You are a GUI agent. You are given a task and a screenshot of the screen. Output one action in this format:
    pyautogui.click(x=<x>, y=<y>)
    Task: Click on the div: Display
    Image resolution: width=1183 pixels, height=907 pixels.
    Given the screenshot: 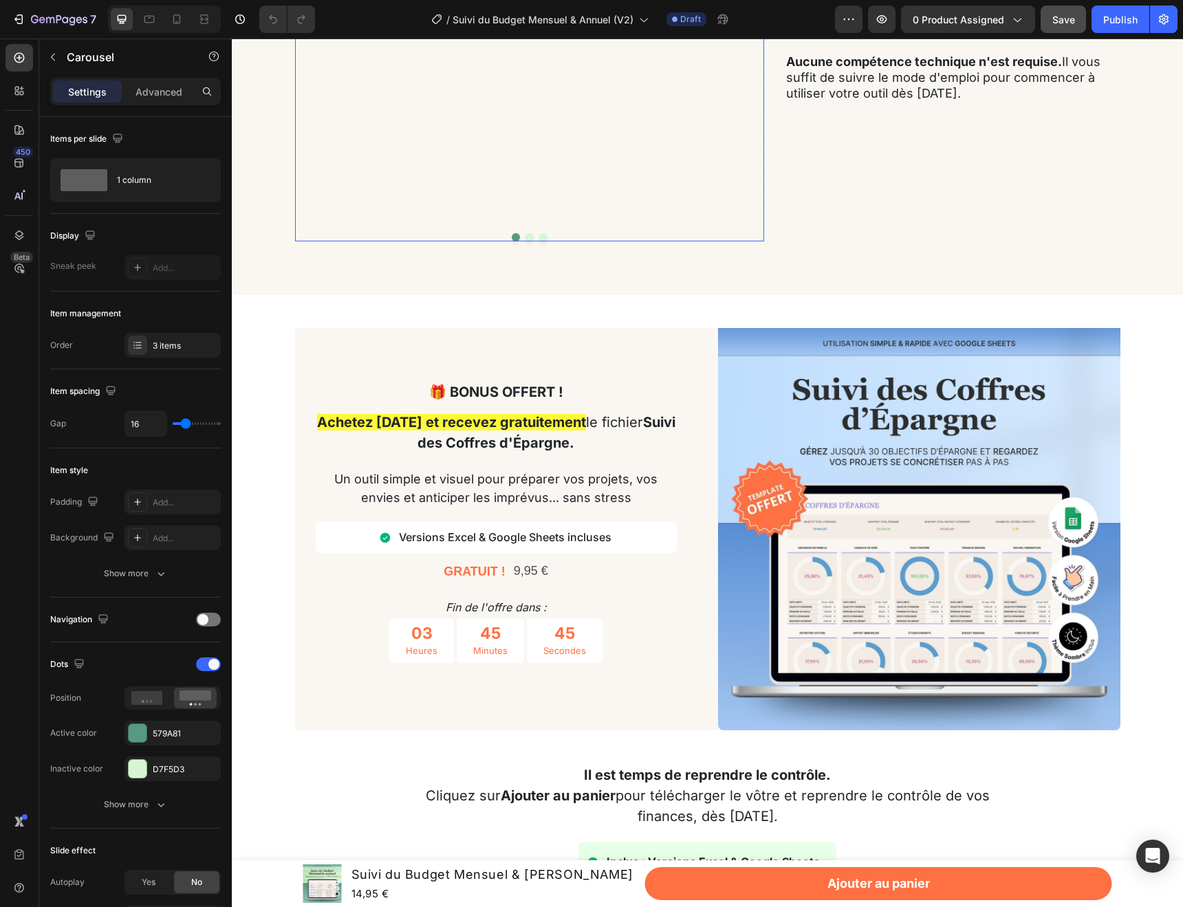 What is the action you would take?
    pyautogui.click(x=74, y=236)
    